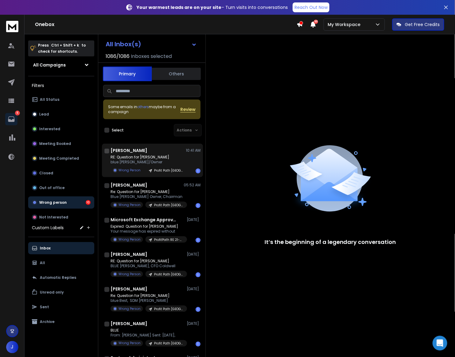 This screenshot has width=455, height=357. I want to click on button: Sent, so click(61, 307).